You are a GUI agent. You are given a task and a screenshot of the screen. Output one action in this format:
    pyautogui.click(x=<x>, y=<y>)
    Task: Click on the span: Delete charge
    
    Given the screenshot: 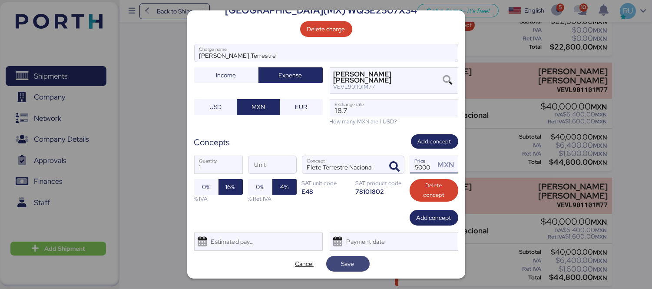 What is the action you would take?
    pyautogui.click(x=326, y=29)
    